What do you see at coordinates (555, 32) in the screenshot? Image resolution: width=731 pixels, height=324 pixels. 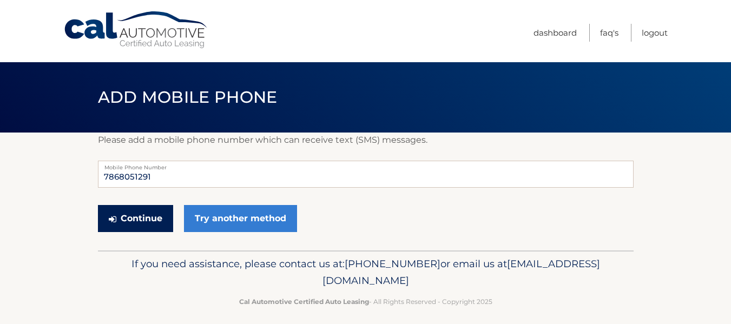 I see `a: Dashboard` at bounding box center [555, 32].